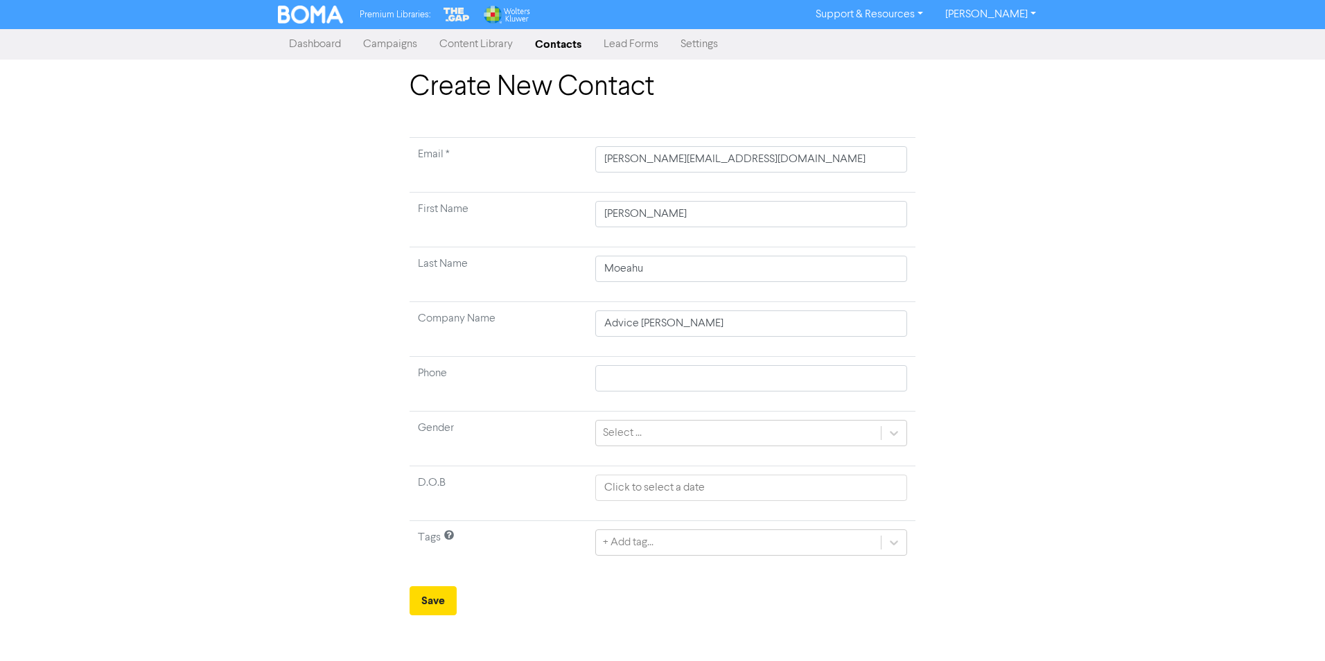  What do you see at coordinates (622, 433) in the screenshot?
I see `div: Select ...` at bounding box center [622, 433].